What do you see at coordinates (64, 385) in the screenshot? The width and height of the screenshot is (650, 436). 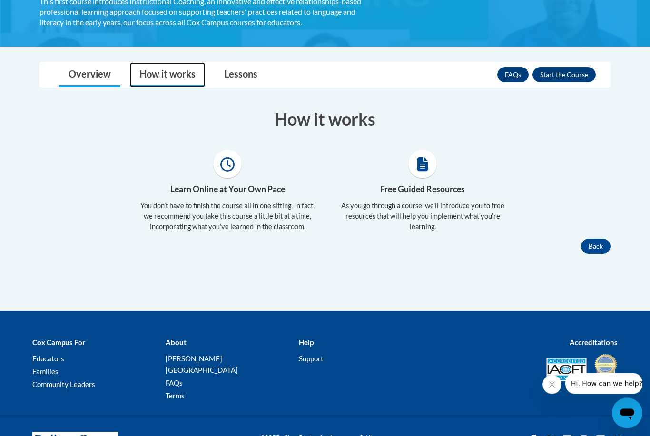 I see `a: Community Leaders` at bounding box center [64, 385].